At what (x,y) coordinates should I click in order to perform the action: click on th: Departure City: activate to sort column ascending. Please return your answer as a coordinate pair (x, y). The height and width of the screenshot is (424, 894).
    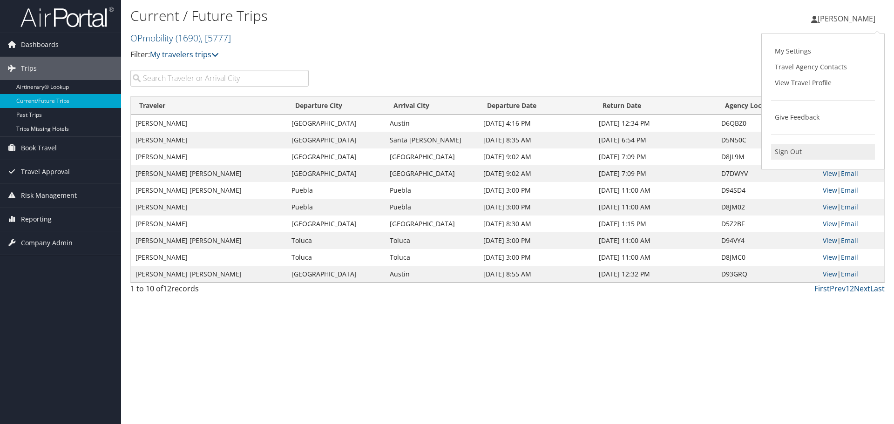
    Looking at the image, I should click on (336, 106).